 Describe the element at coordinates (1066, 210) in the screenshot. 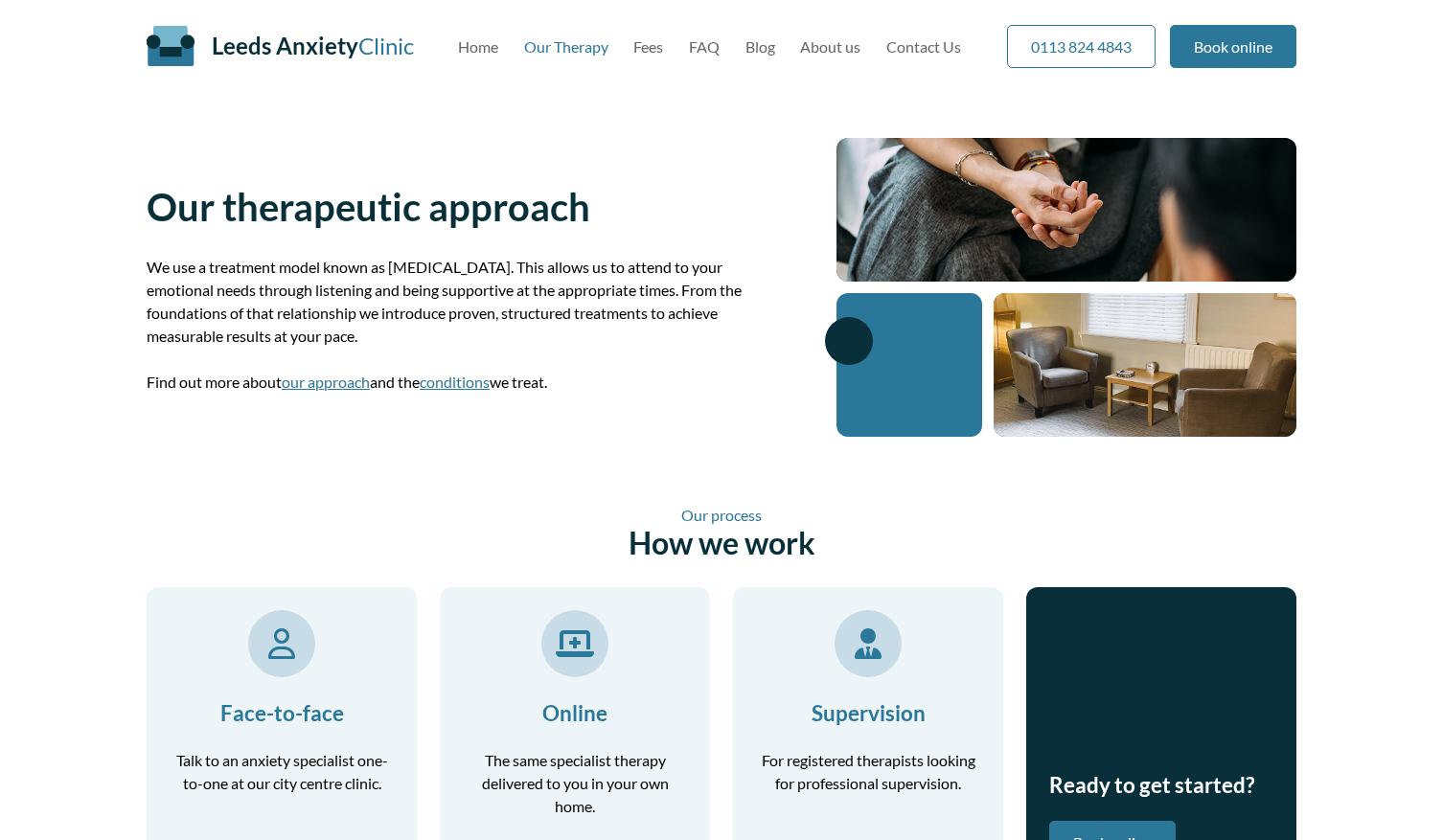

I see `img: Close up of a therapy session` at that location.